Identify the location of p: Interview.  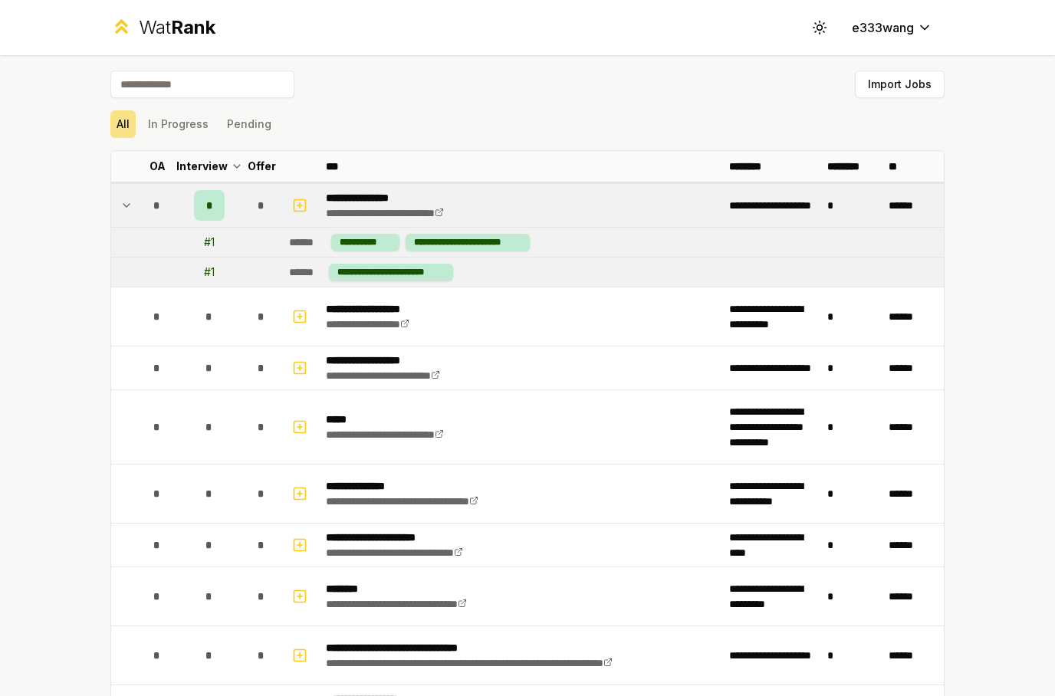
(202, 166).